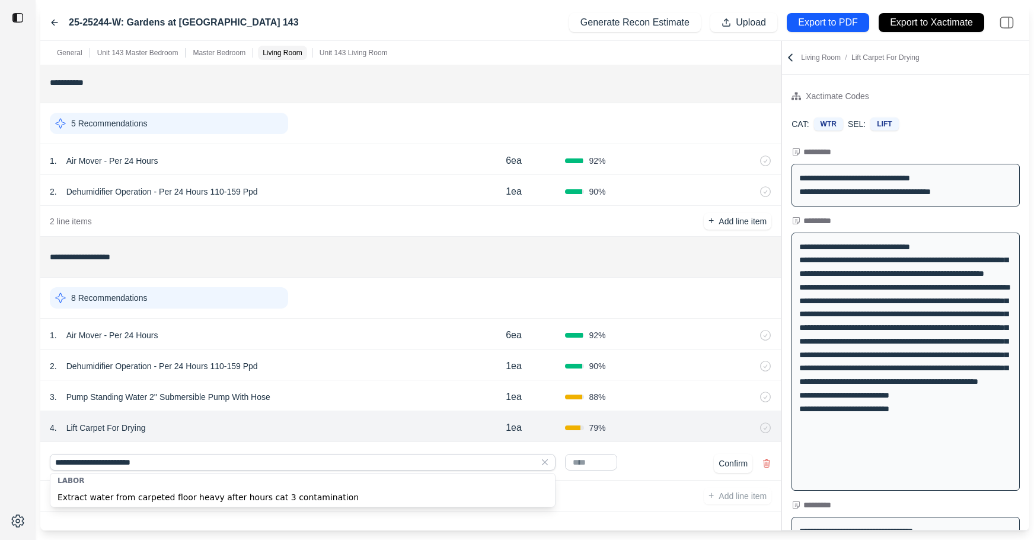 The image size is (1034, 540). What do you see at coordinates (71, 221) in the screenshot?
I see `p: 2 line items` at bounding box center [71, 221].